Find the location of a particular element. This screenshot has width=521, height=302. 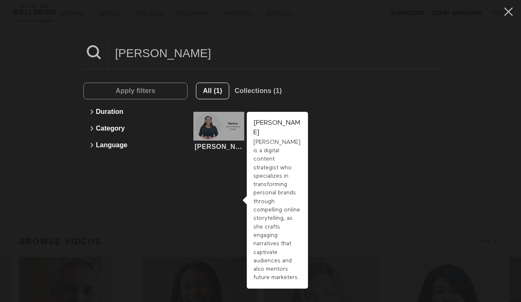

span: Collections (1) is located at coordinates (258, 90).